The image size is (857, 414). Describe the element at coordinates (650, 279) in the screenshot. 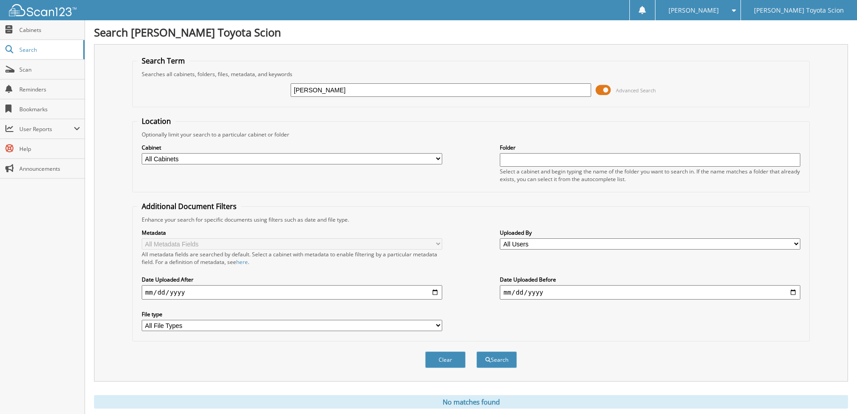

I see `label: Date Uploaded Before` at that location.